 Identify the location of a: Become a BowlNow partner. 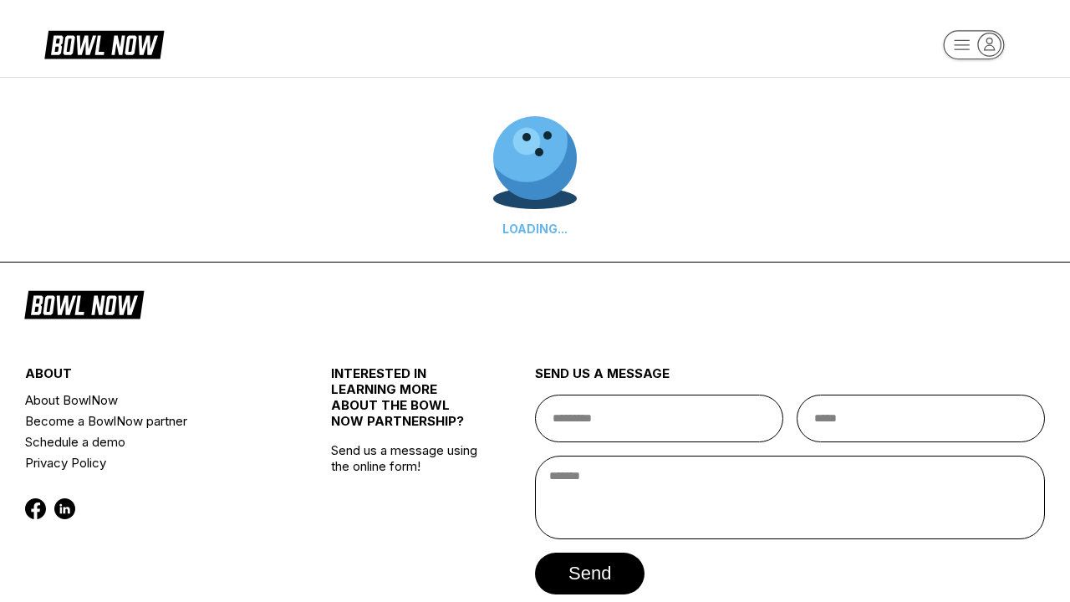
(152, 420).